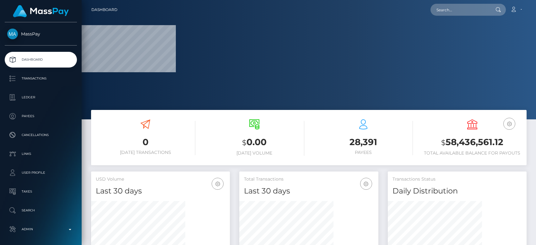 Image resolution: width=536 pixels, height=245 pixels. Describe the element at coordinates (309, 179) in the screenshot. I see `h5: Total Transactions` at that location.